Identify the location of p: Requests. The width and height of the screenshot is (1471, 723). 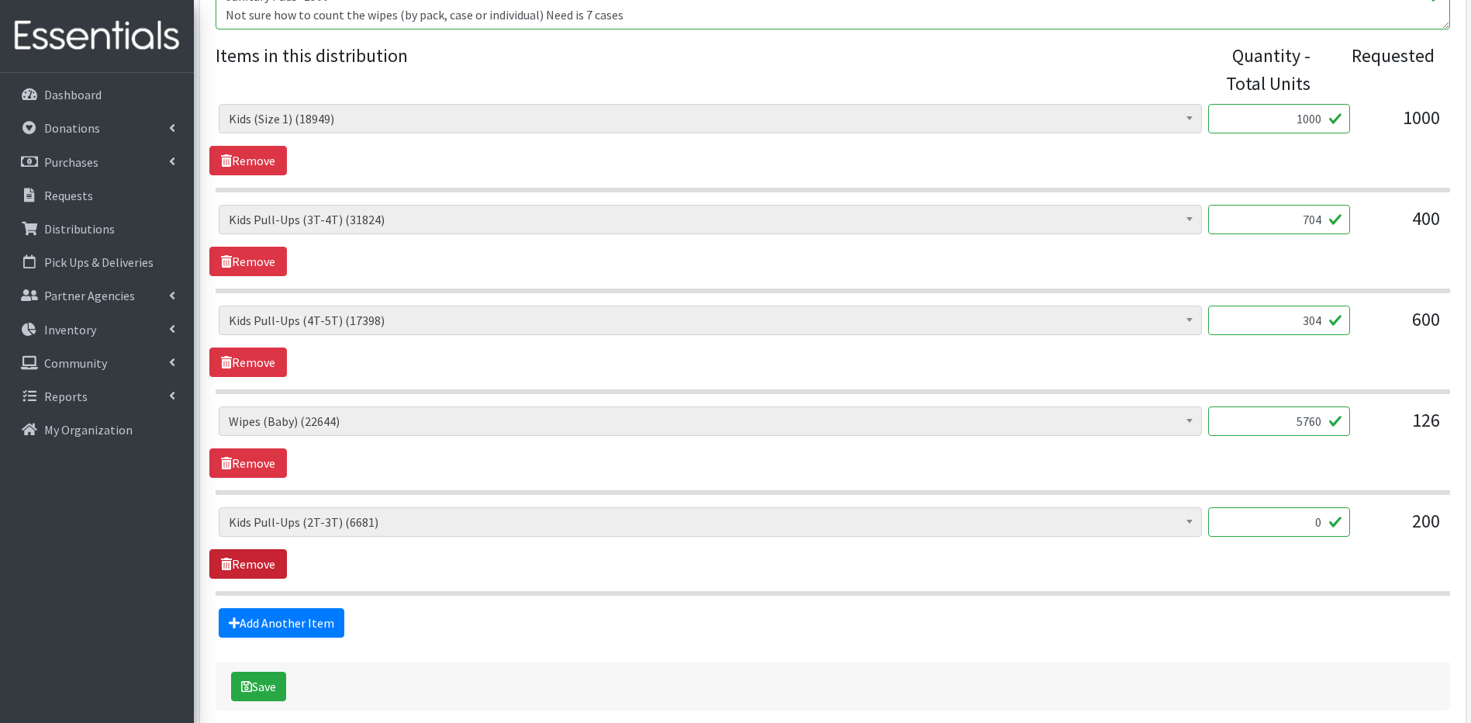
(68, 195).